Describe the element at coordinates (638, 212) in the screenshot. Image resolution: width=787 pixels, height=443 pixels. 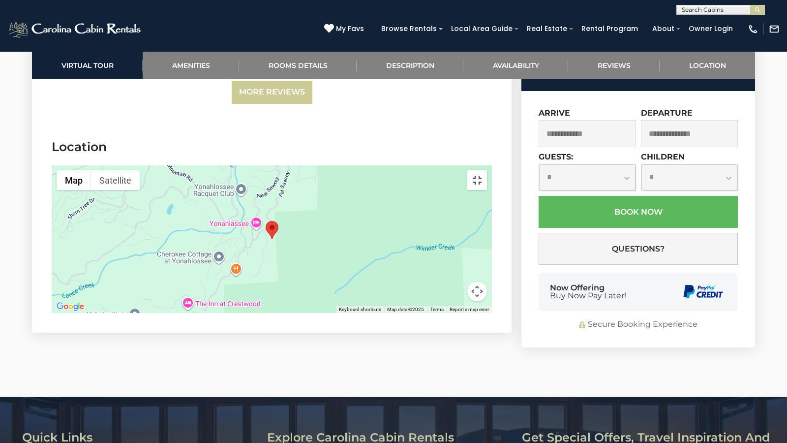
I see `button: Book Now` at that location.